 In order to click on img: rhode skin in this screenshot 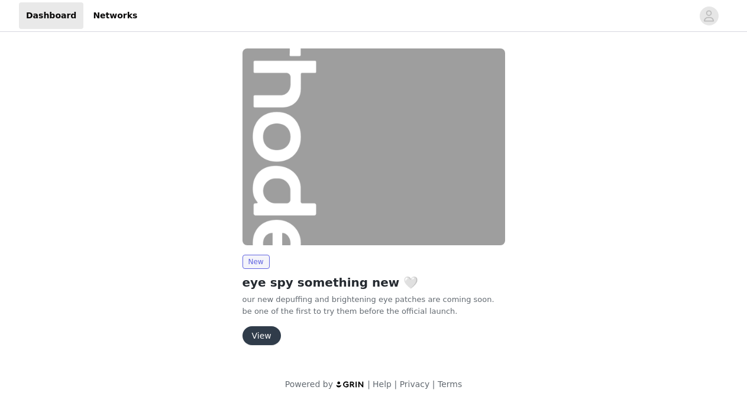, I will do `click(374, 147)`.